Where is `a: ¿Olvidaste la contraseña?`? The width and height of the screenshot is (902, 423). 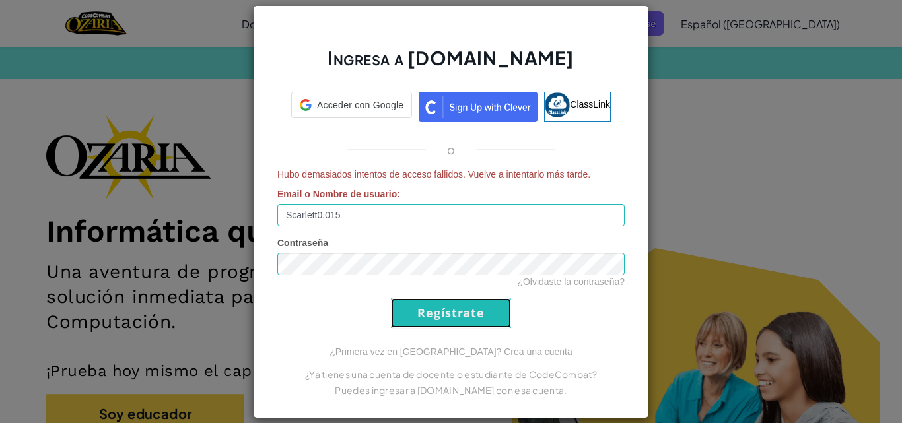 a: ¿Olvidaste la contraseña? is located at coordinates (571, 282).